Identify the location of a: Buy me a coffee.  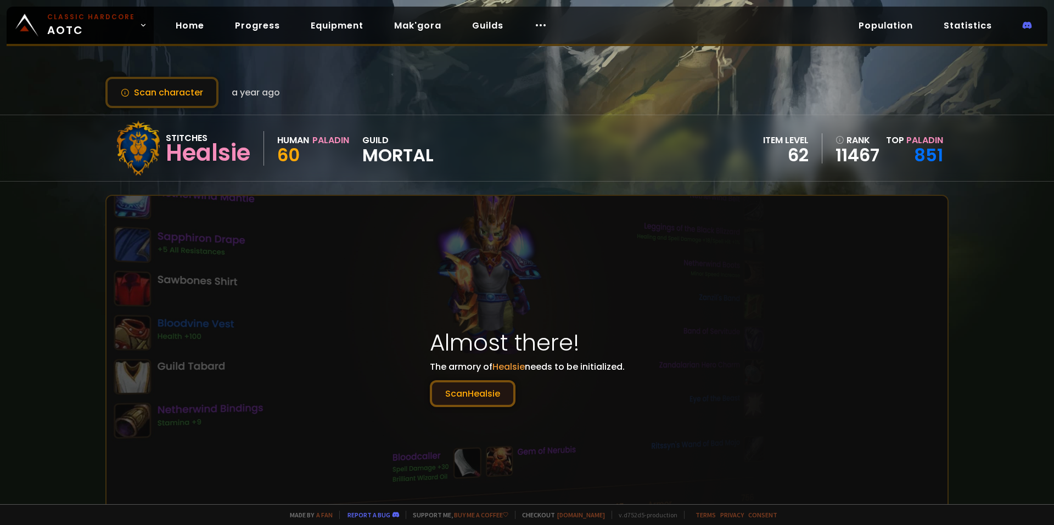
(481, 515).